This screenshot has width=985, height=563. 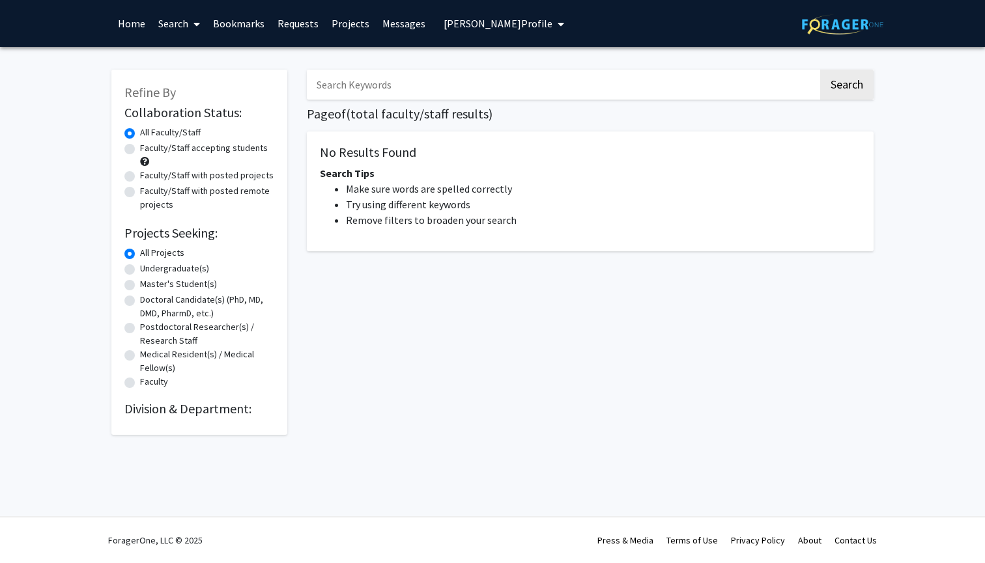 I want to click on label: All Faculty/Staff, so click(x=170, y=132).